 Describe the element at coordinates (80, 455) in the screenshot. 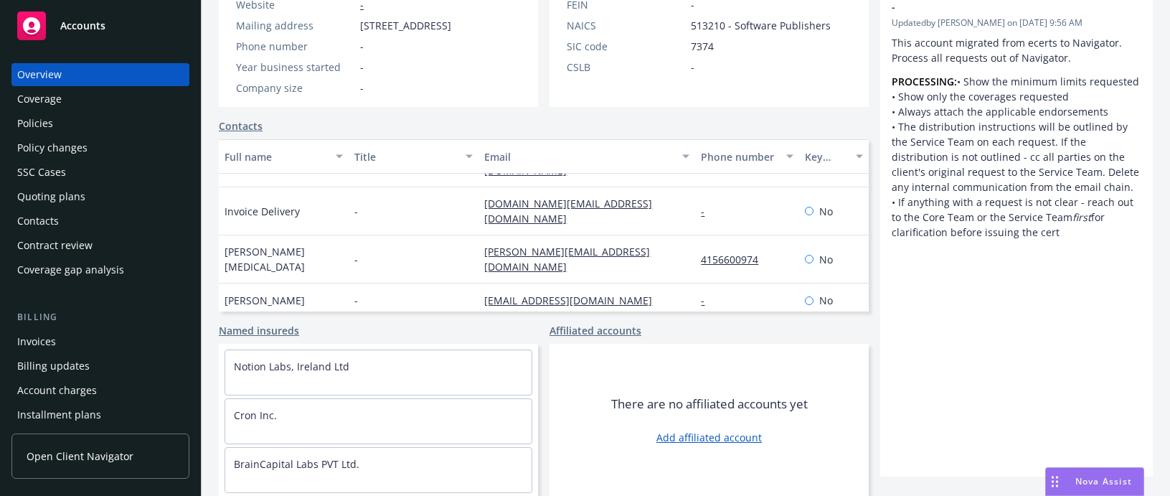

I see `span: Open Client Navigator` at that location.